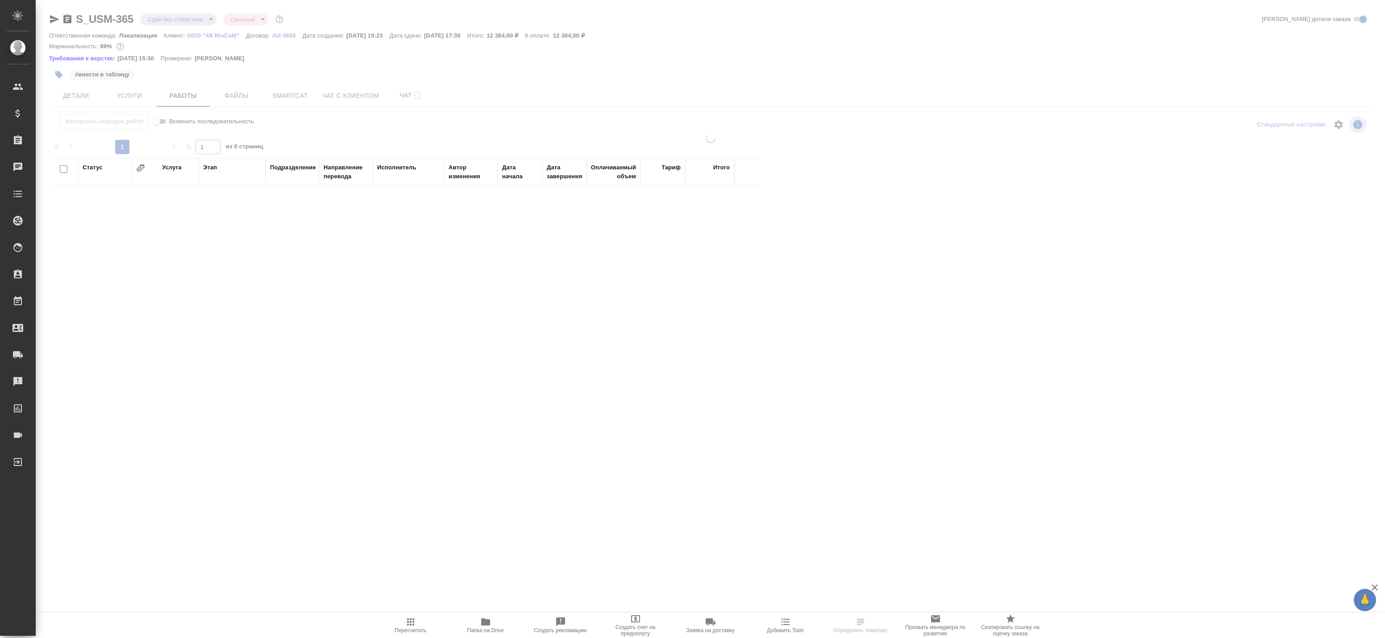  I want to click on div: Автор изменения, so click(471, 172).